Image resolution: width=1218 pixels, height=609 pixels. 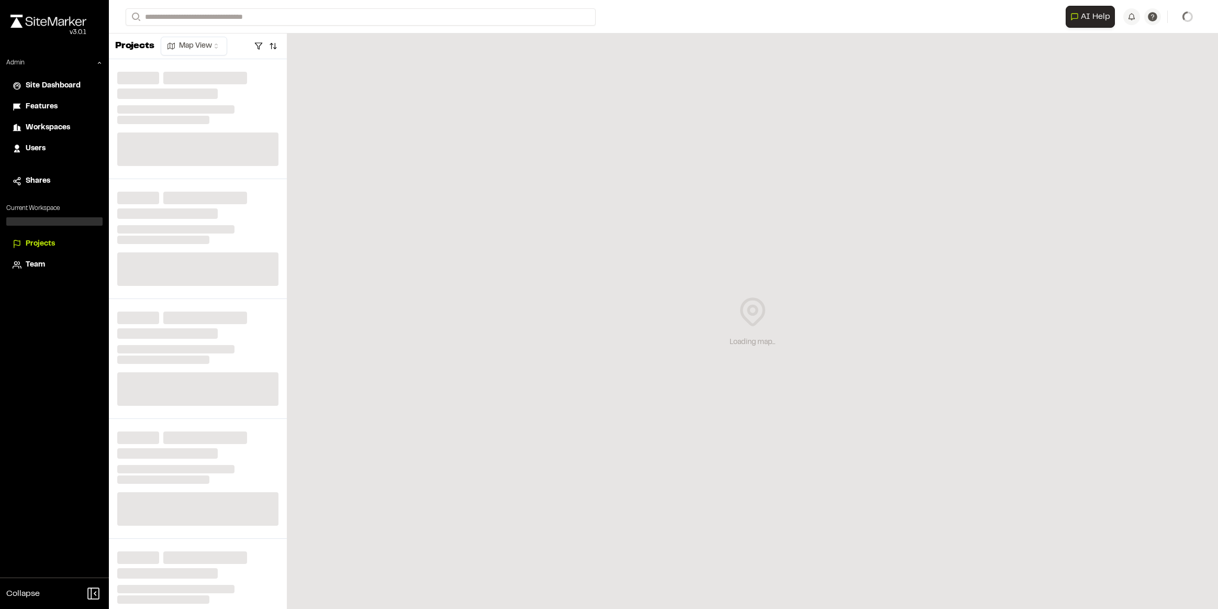 I want to click on a: Team, so click(x=54, y=265).